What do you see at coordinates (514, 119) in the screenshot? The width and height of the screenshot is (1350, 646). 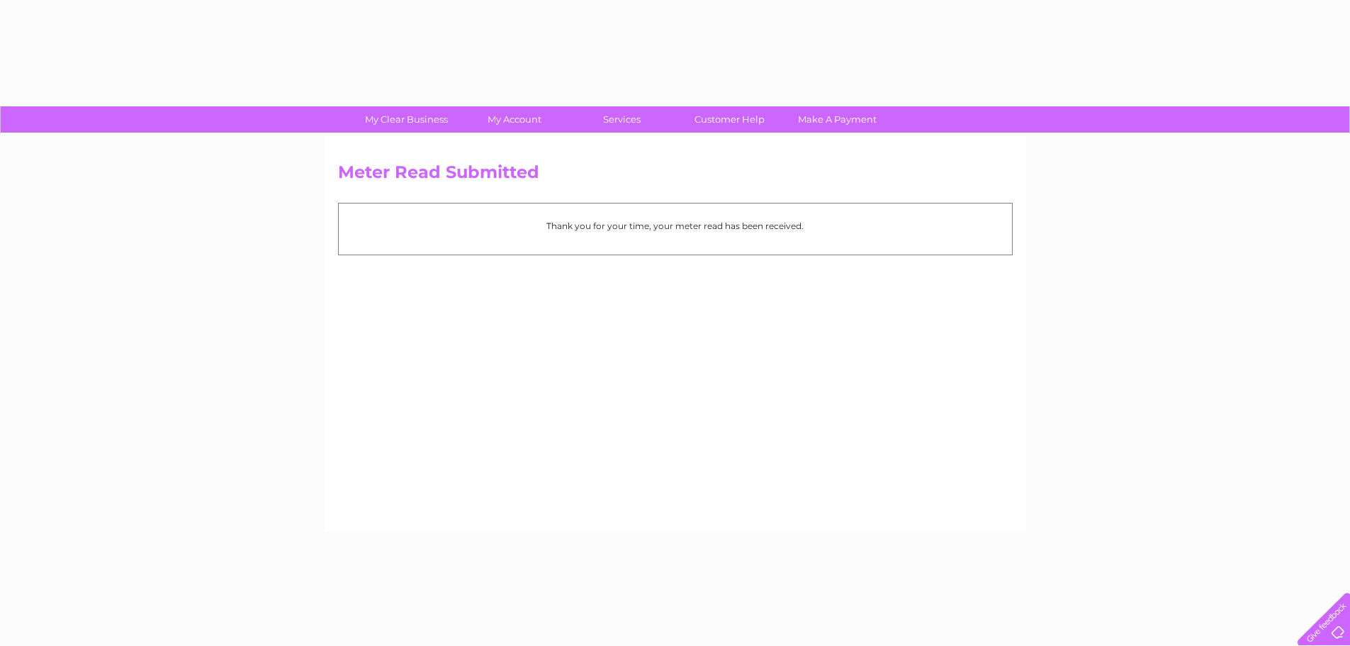 I see `a: My Account` at bounding box center [514, 119].